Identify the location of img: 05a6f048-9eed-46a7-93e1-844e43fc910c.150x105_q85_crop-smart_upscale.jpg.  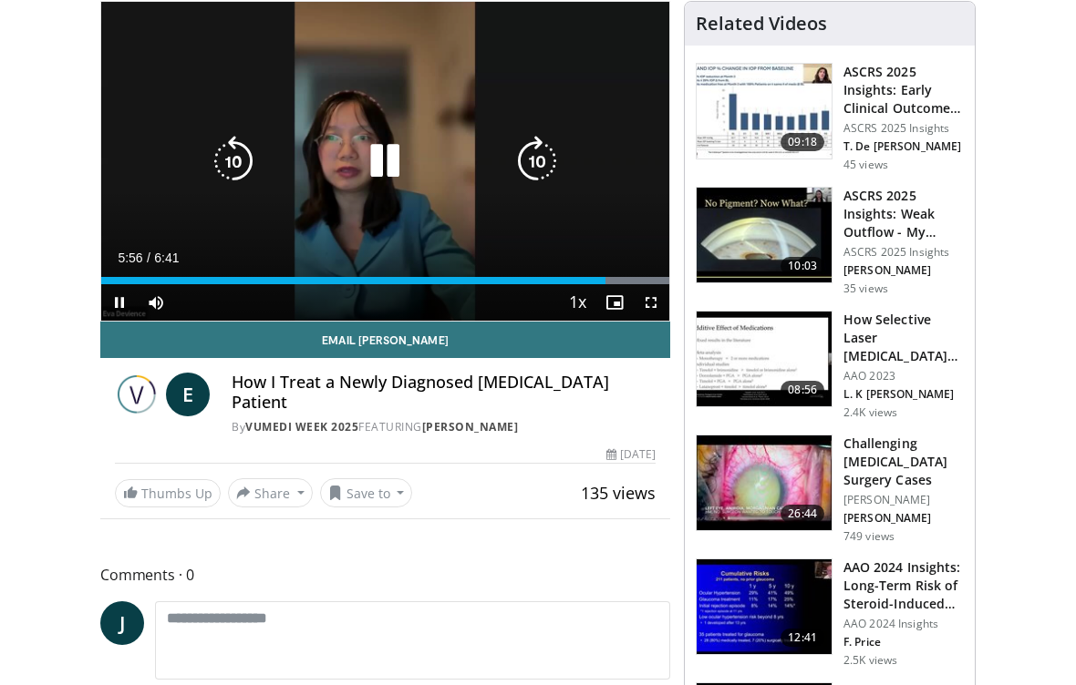
(764, 483).